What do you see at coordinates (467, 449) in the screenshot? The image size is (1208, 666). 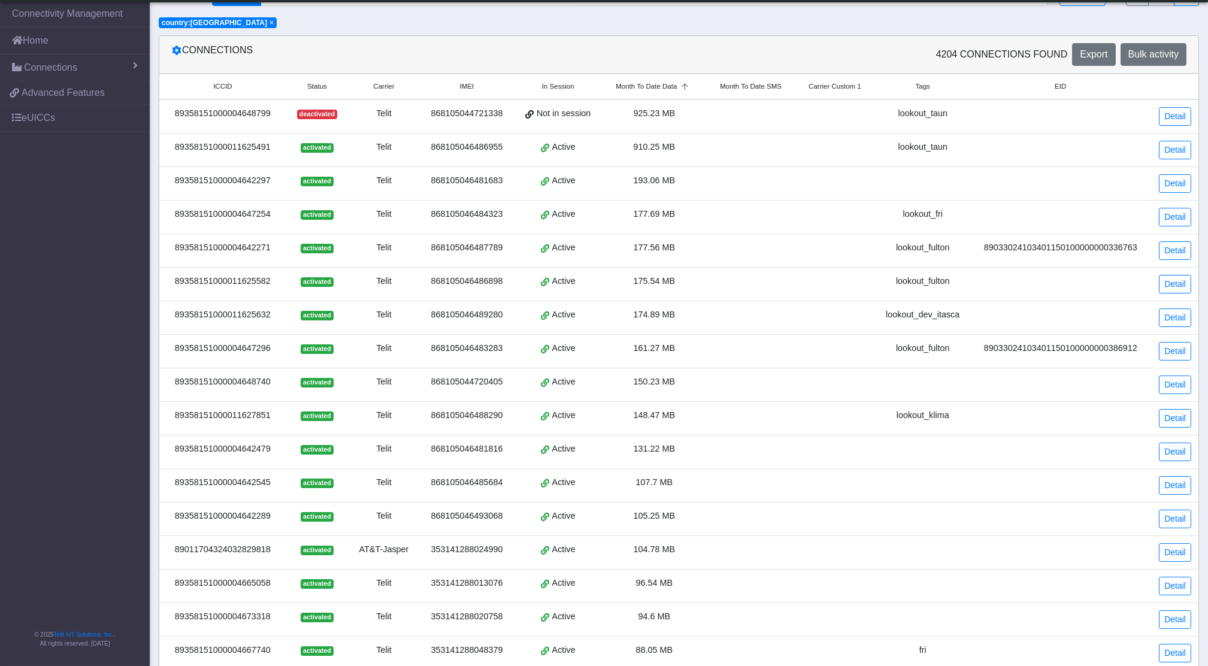 I see `div: 868105046481816` at bounding box center [467, 449].